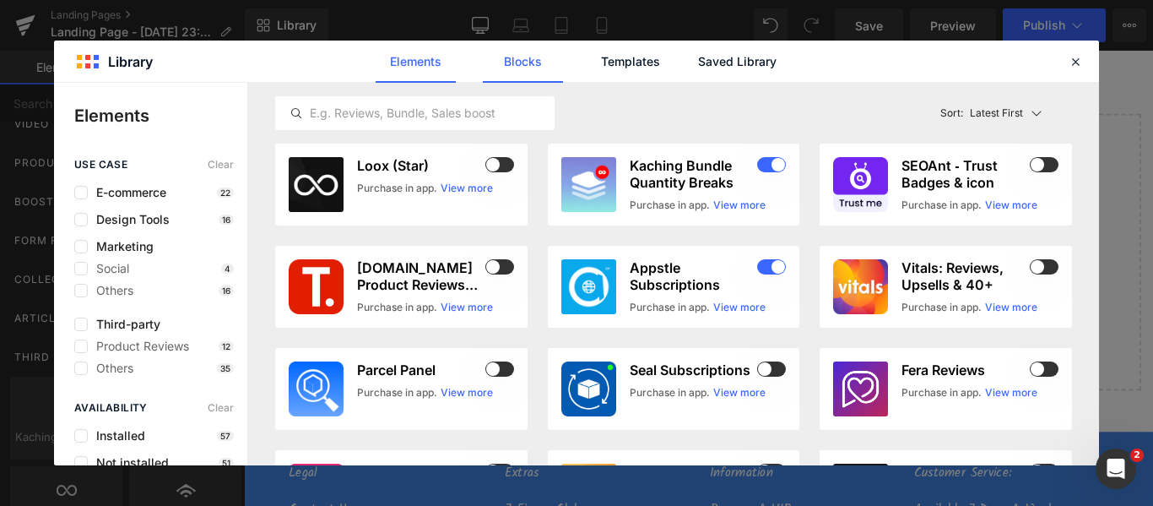  I want to click on h3: Loox (Star), so click(420, 165).